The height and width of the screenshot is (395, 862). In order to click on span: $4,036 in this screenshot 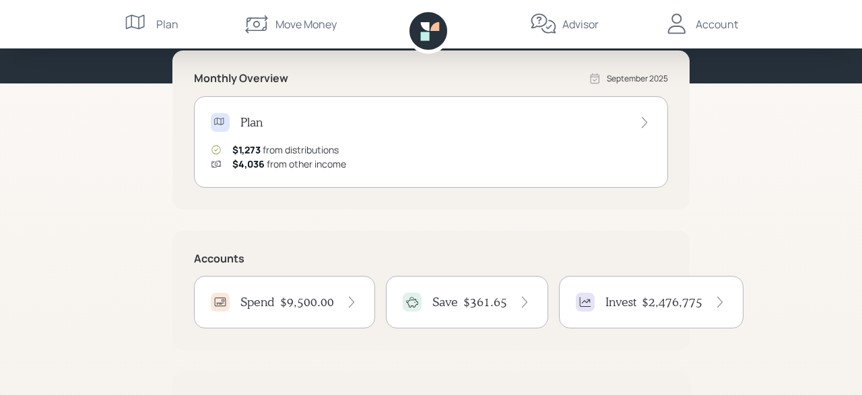, I will do `click(249, 164)`.